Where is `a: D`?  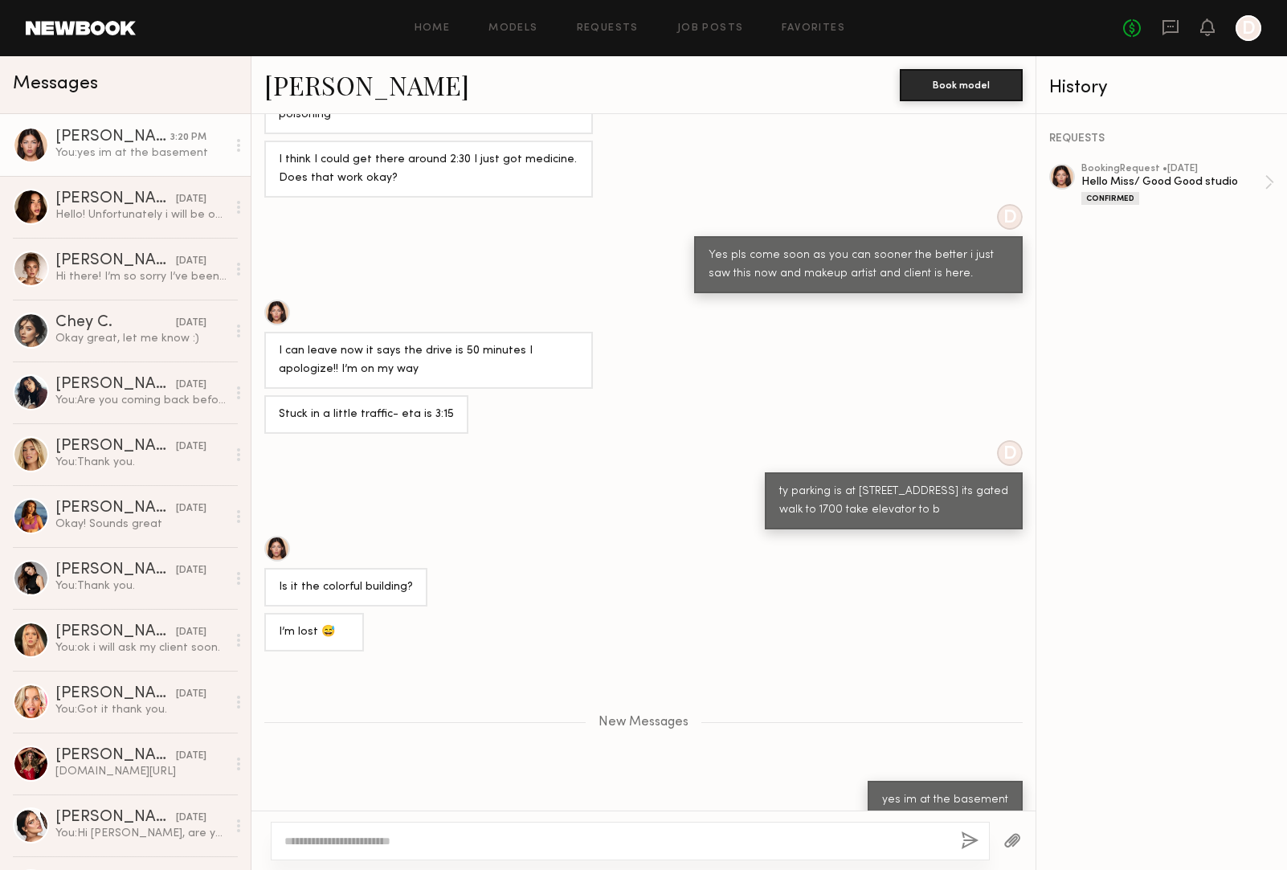
a: D is located at coordinates (1248, 28).